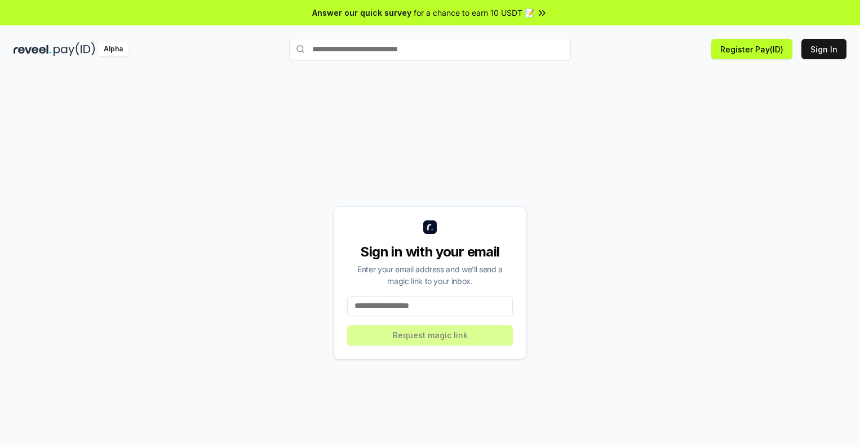 The height and width of the screenshot is (447, 860). Describe the element at coordinates (32, 49) in the screenshot. I see `img: reveel_dark` at that location.